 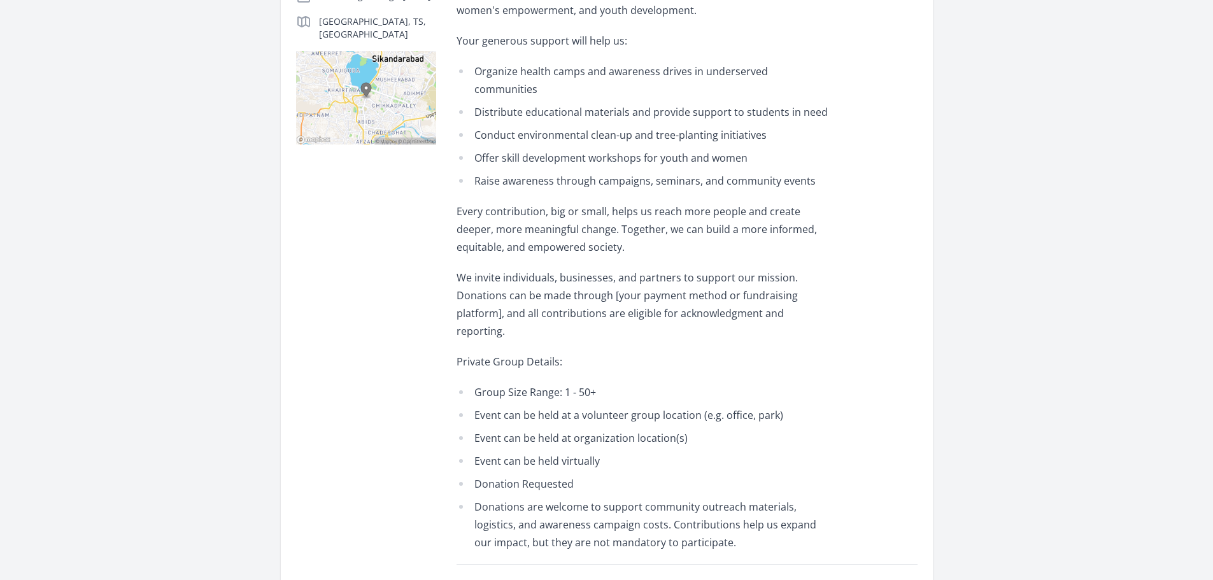 What do you see at coordinates (642, 304) in the screenshot?
I see `p: We invite individuals, businesses, and partners to support our mission. Donations can be made thr...` at bounding box center [642, 304].